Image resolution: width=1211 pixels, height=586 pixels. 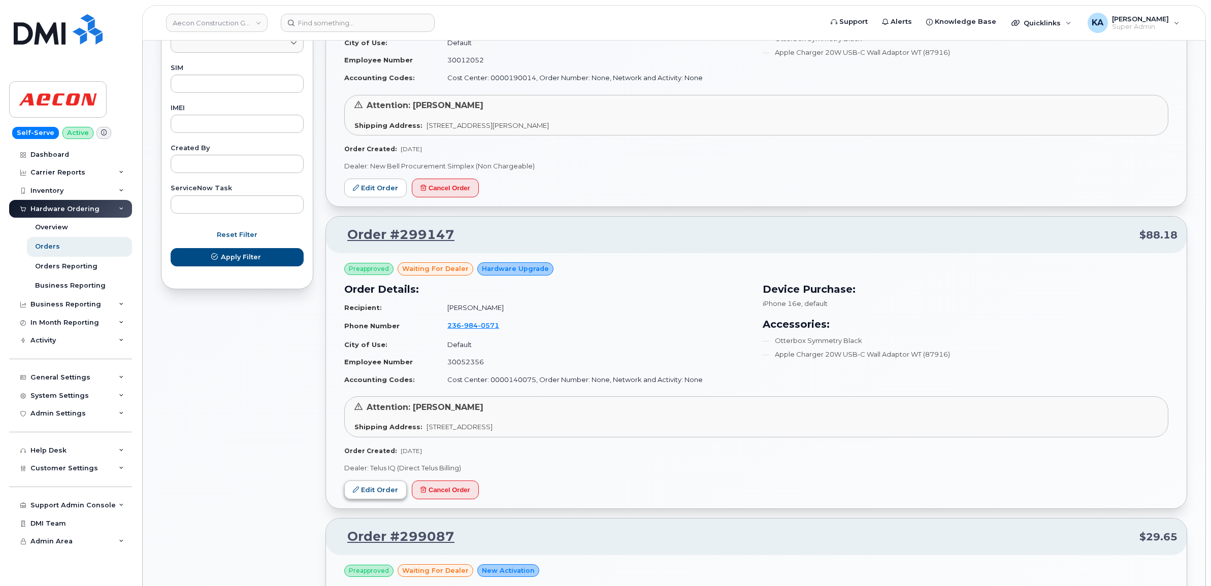 What do you see at coordinates (594, 60) in the screenshot?
I see `td: 30012052` at bounding box center [594, 60].